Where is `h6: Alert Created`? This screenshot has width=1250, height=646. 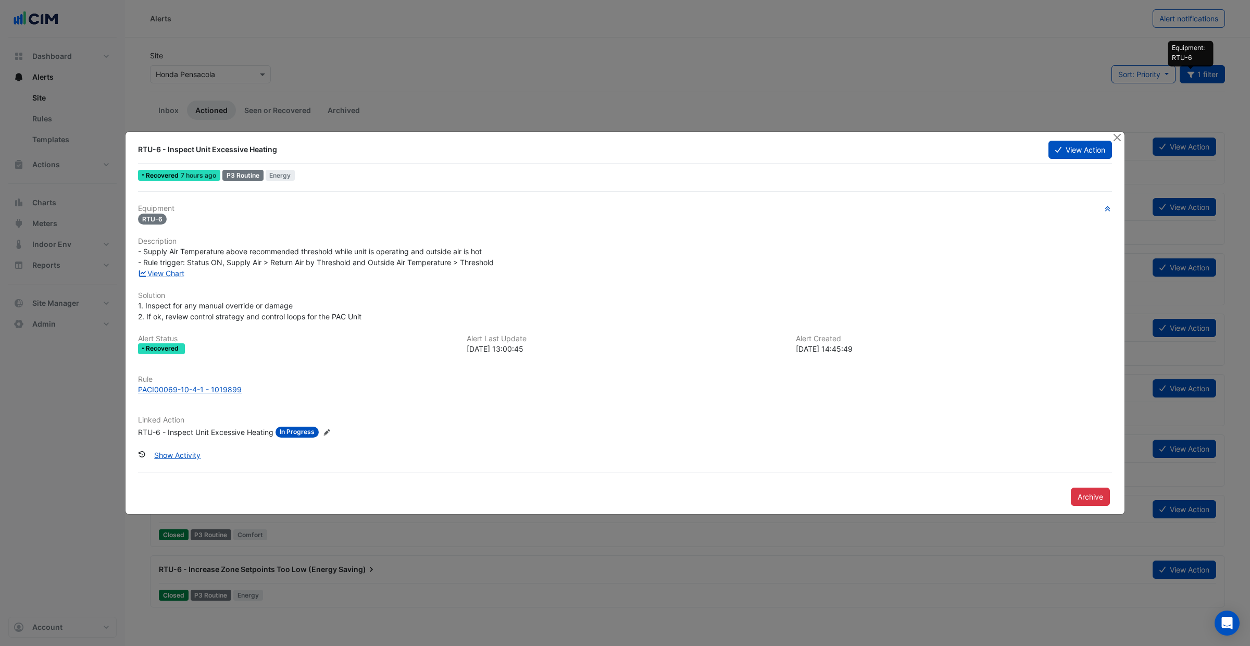 h6: Alert Created is located at coordinates (954, 339).